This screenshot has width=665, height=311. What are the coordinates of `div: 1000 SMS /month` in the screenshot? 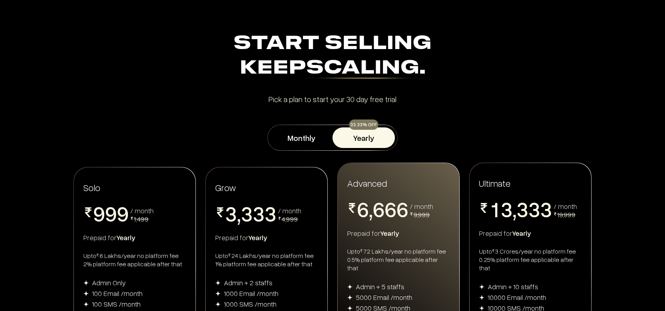 It's located at (250, 303).